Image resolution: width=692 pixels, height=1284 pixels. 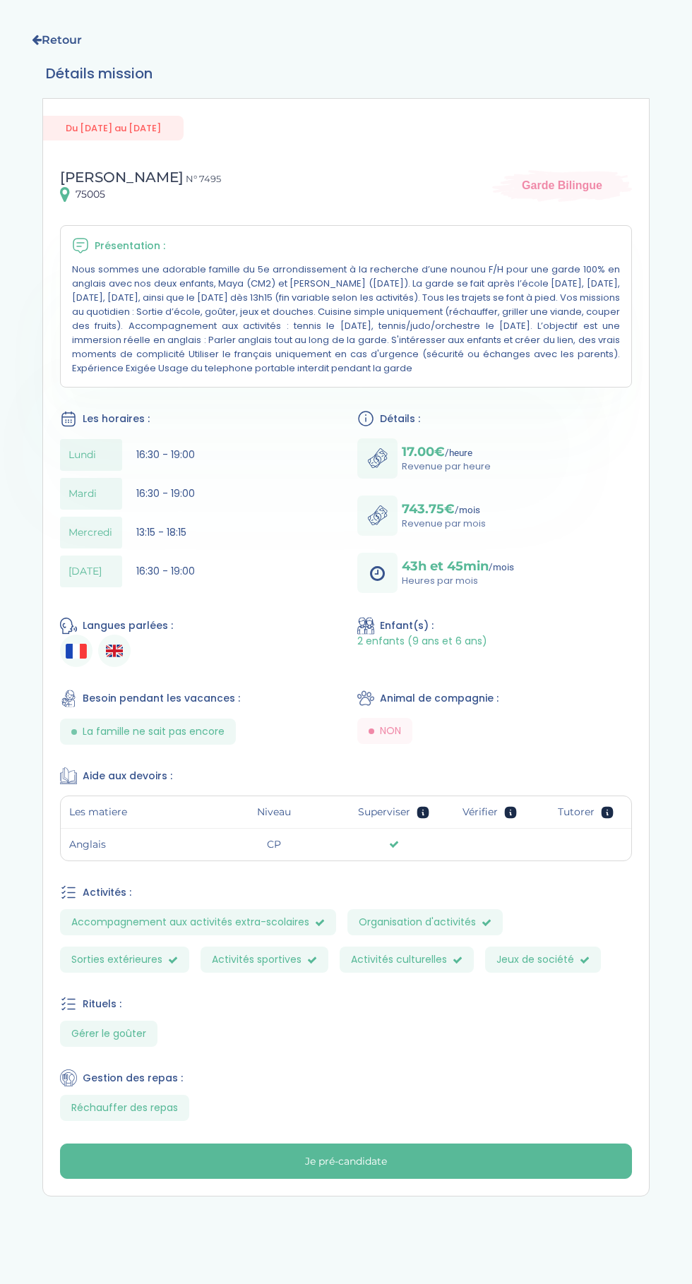 What do you see at coordinates (425, 922) in the screenshot?
I see `span: Organisation d'activités` at bounding box center [425, 922].